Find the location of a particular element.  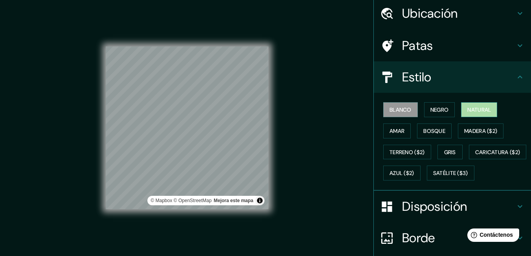

div: Disposición is located at coordinates (452, 206).